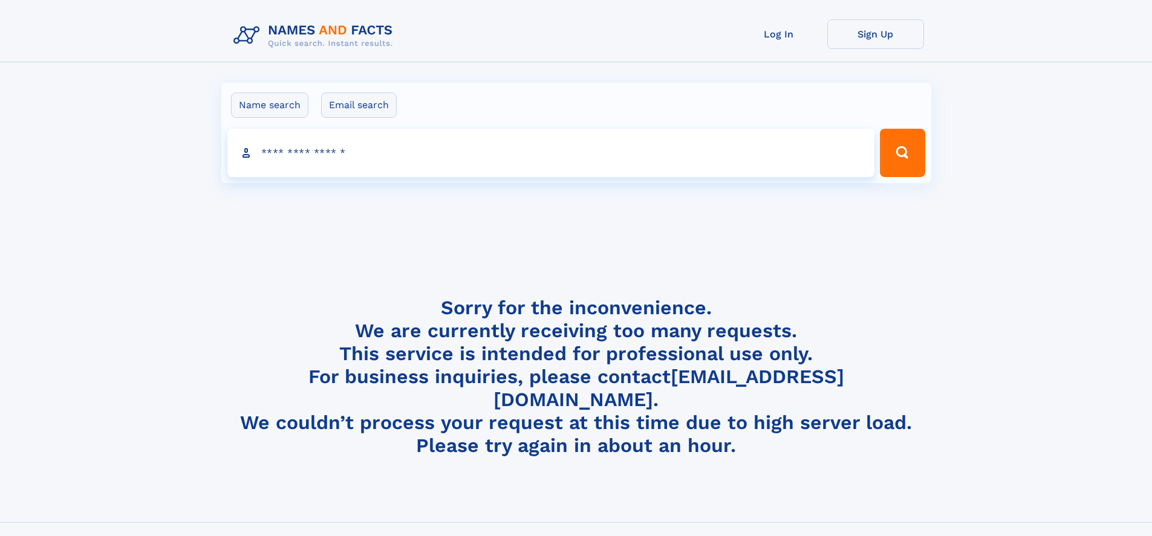  I want to click on a: Sign Up, so click(876, 34).